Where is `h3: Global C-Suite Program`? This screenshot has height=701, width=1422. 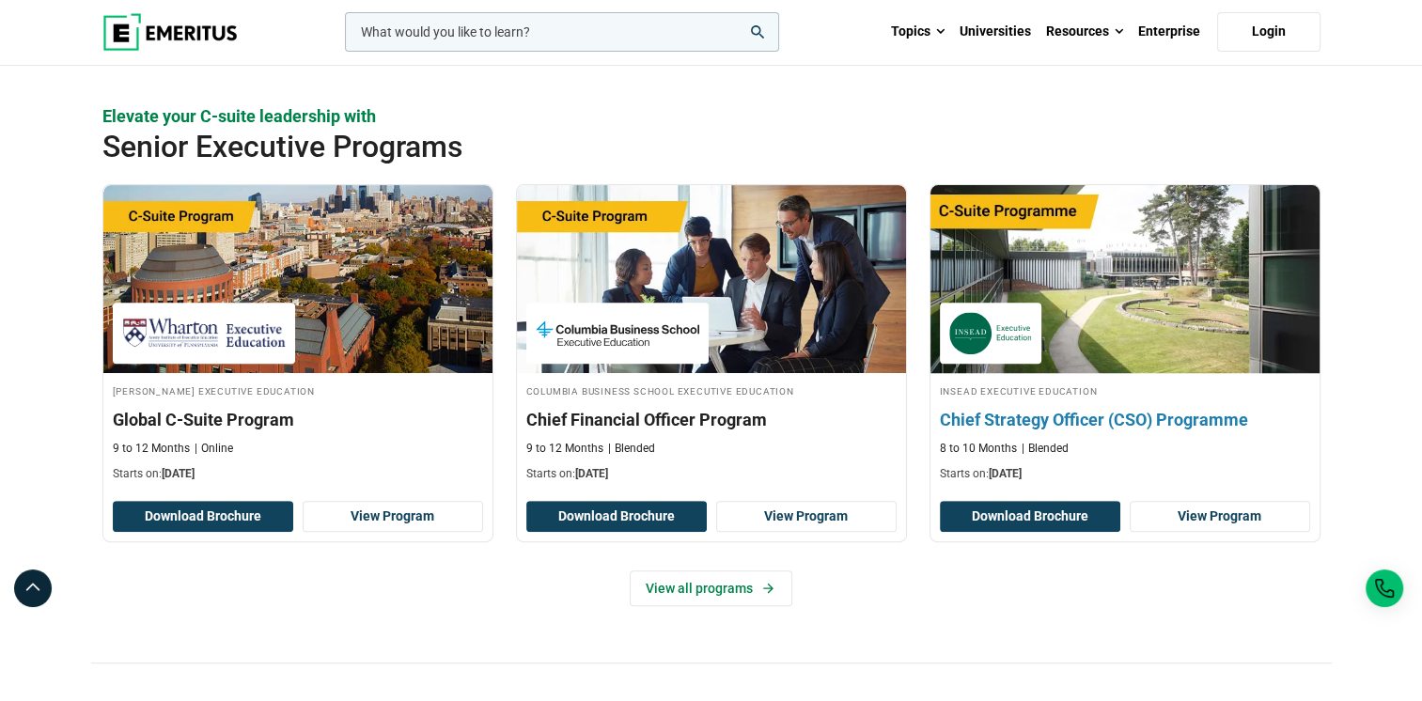 h3: Global C-Suite Program is located at coordinates (298, 419).